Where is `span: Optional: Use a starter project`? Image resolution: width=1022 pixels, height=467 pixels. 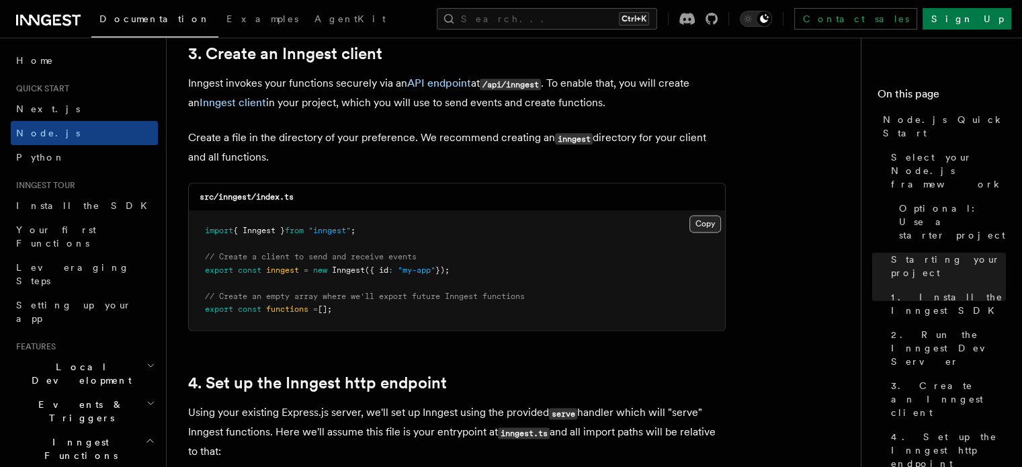
span: Optional: Use a starter project is located at coordinates (952, 222).